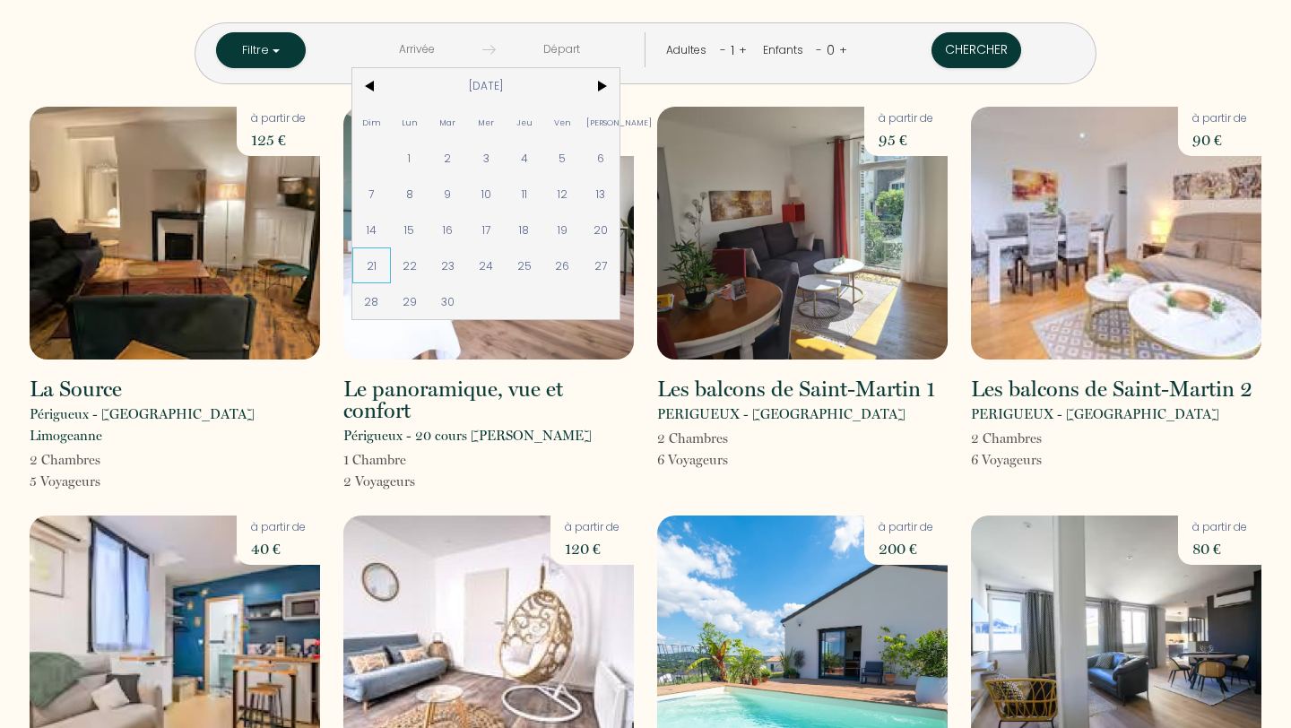 The image size is (1291, 728). I want to click on span: 29, so click(410, 301).